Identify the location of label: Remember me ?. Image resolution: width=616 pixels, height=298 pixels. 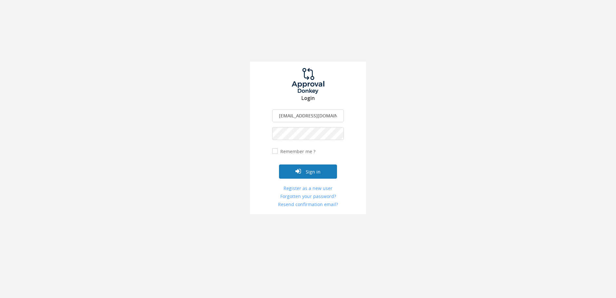
(297, 151).